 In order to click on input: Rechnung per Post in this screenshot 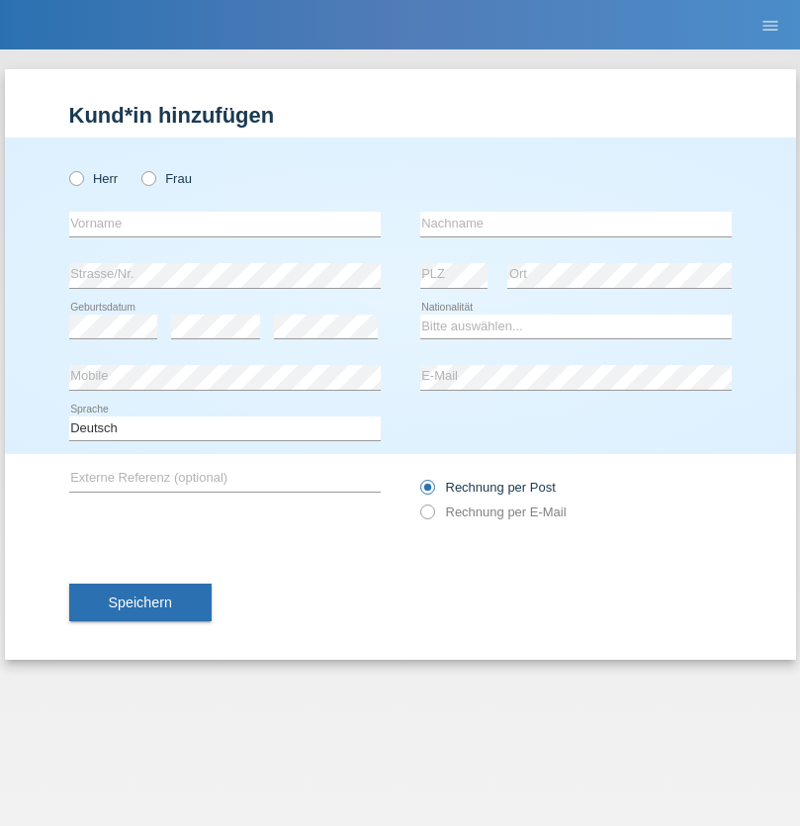, I will do `click(426, 492)`.